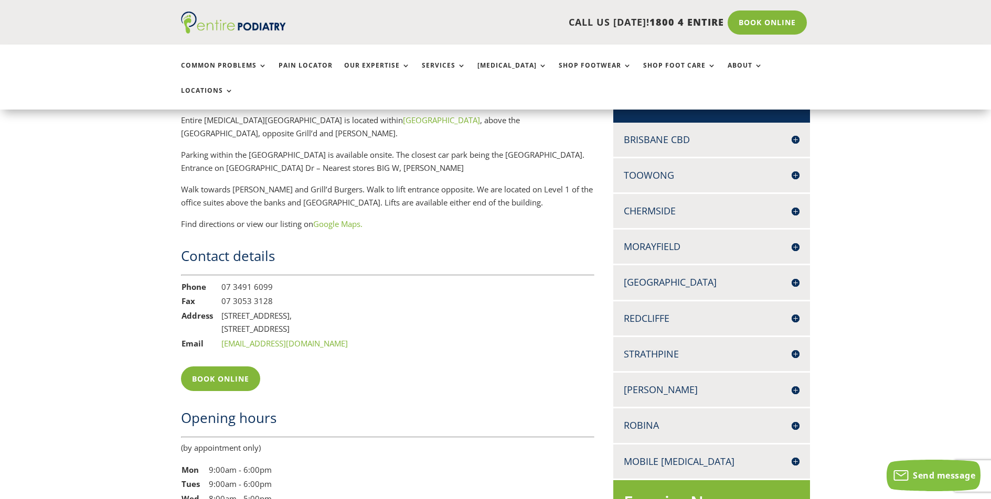  Describe the element at coordinates (933, 476) in the screenshot. I see `button: Send message` at that location.